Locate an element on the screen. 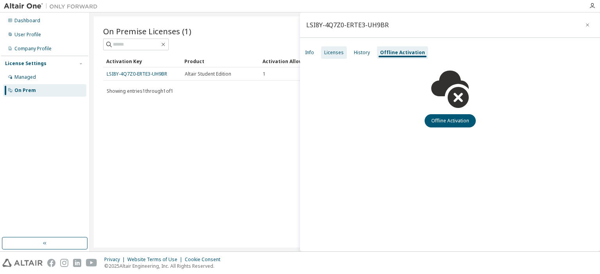 This screenshot has width=600, height=274. div: Product is located at coordinates (220, 61).